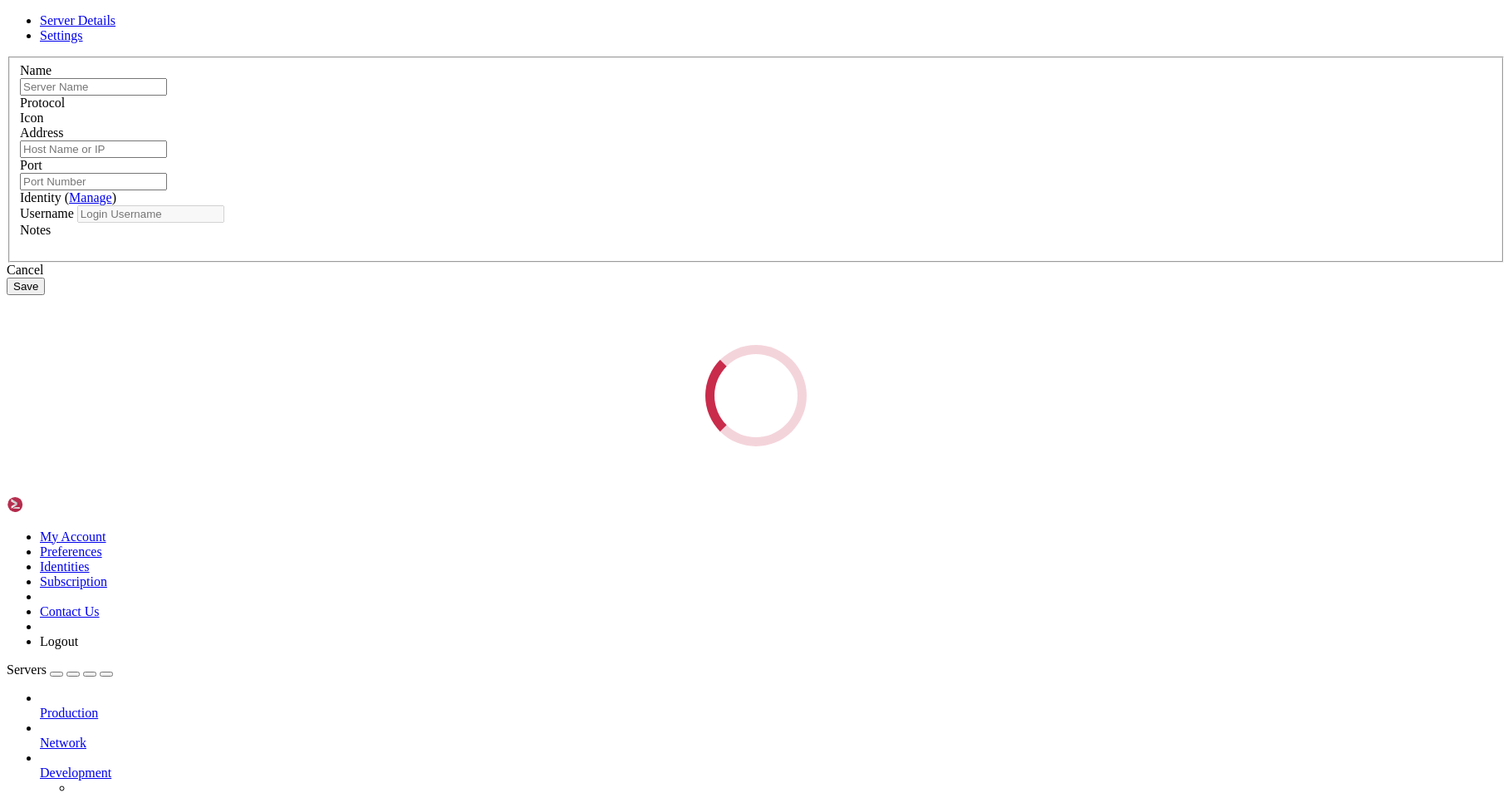 The width and height of the screenshot is (1512, 793). What do you see at coordinates (69, 713) in the screenshot?
I see `span: Production` at bounding box center [69, 713].